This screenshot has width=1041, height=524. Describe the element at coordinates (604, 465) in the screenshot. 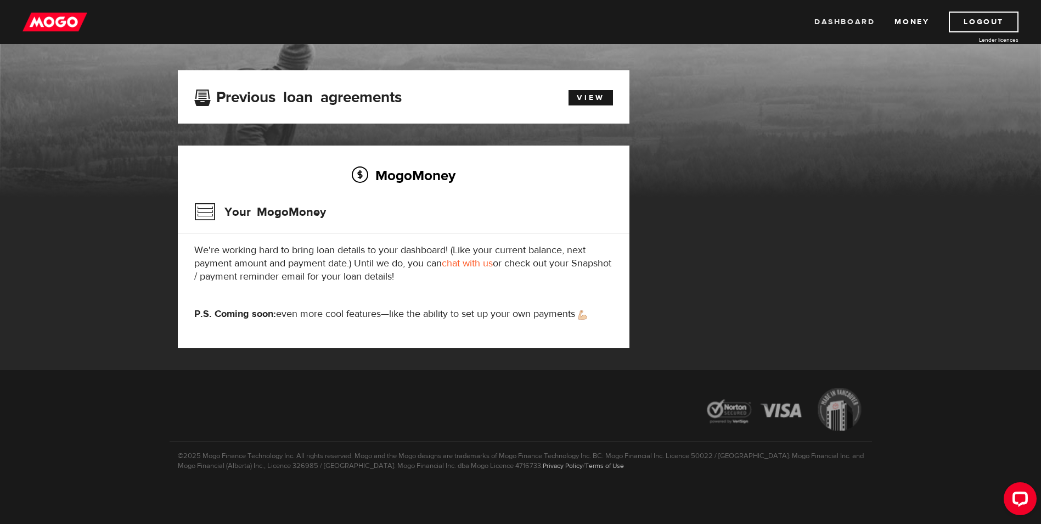

I see `a: Terms of Use` at that location.